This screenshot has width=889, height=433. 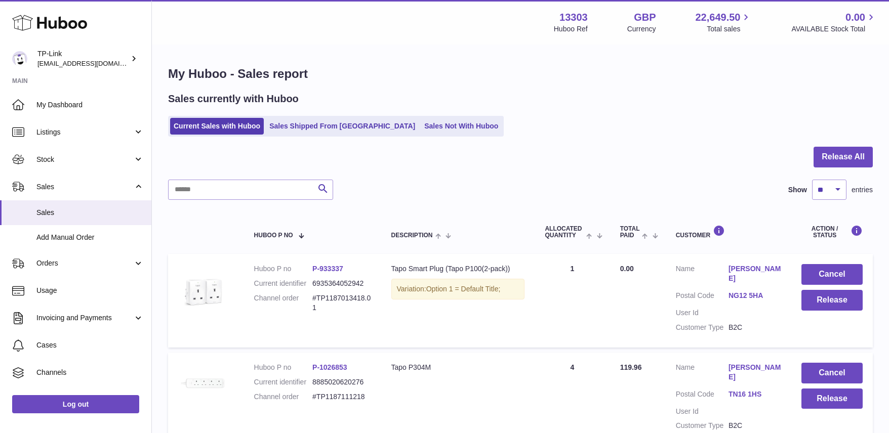 What do you see at coordinates (573, 17) in the screenshot?
I see `strong: 13303` at bounding box center [573, 17].